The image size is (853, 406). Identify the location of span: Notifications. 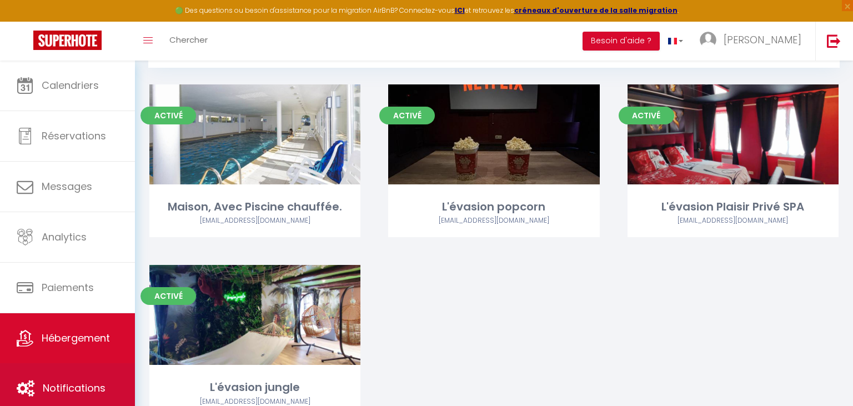
(74, 388).